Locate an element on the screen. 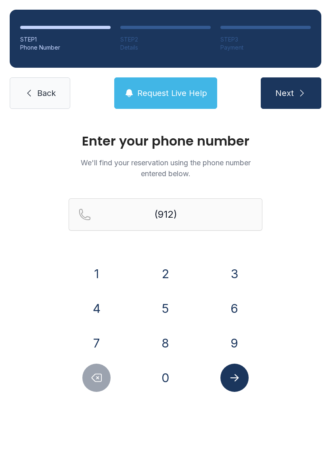  span: Back is located at coordinates (46, 93).